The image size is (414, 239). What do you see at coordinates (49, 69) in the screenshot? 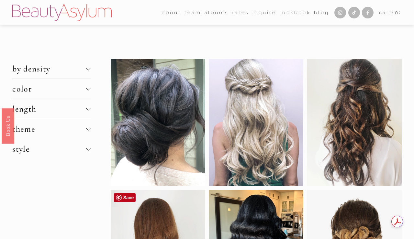
I see `span: by density` at bounding box center [49, 69].